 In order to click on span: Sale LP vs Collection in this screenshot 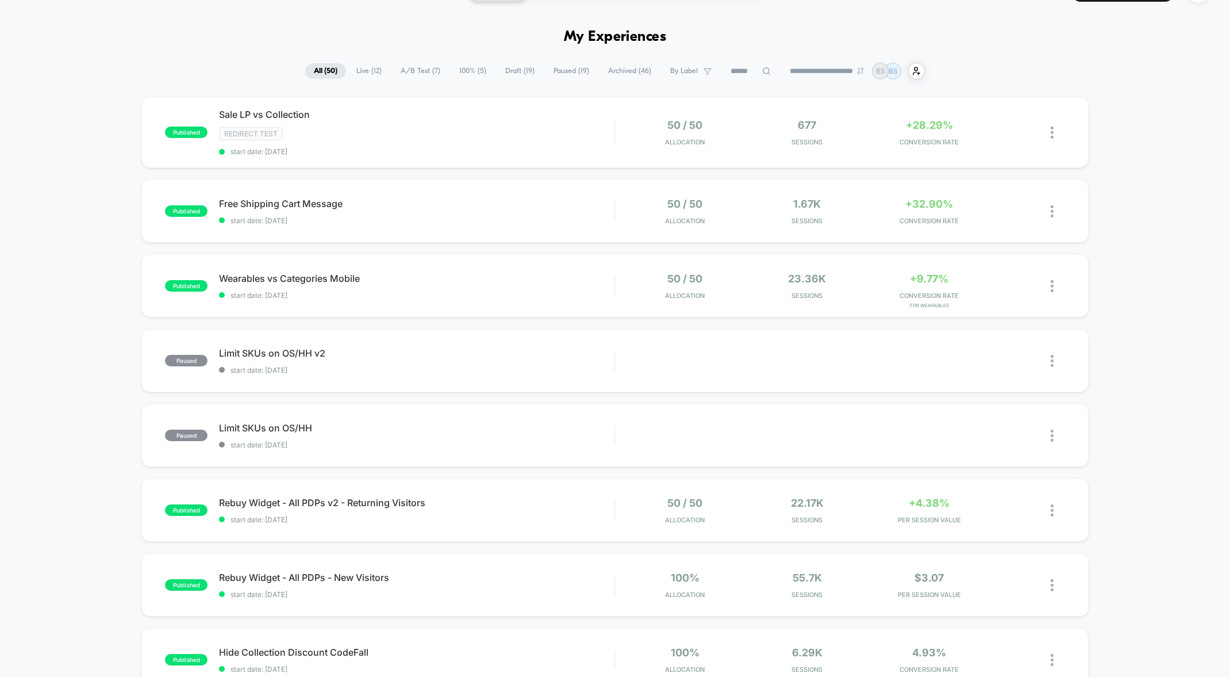, I will do `click(417, 114)`.